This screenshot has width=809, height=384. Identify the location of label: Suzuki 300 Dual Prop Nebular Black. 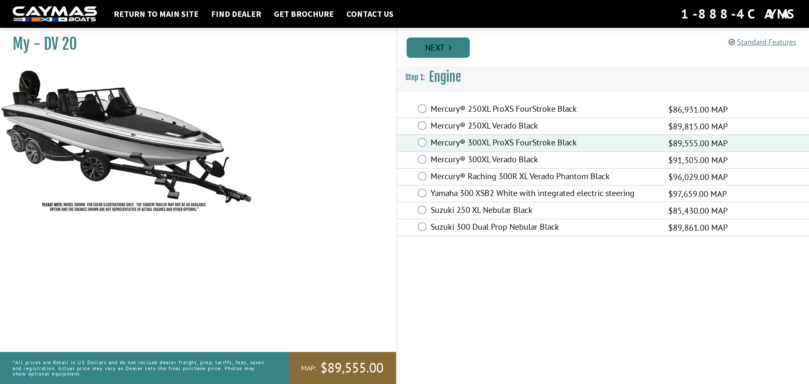
(544, 228).